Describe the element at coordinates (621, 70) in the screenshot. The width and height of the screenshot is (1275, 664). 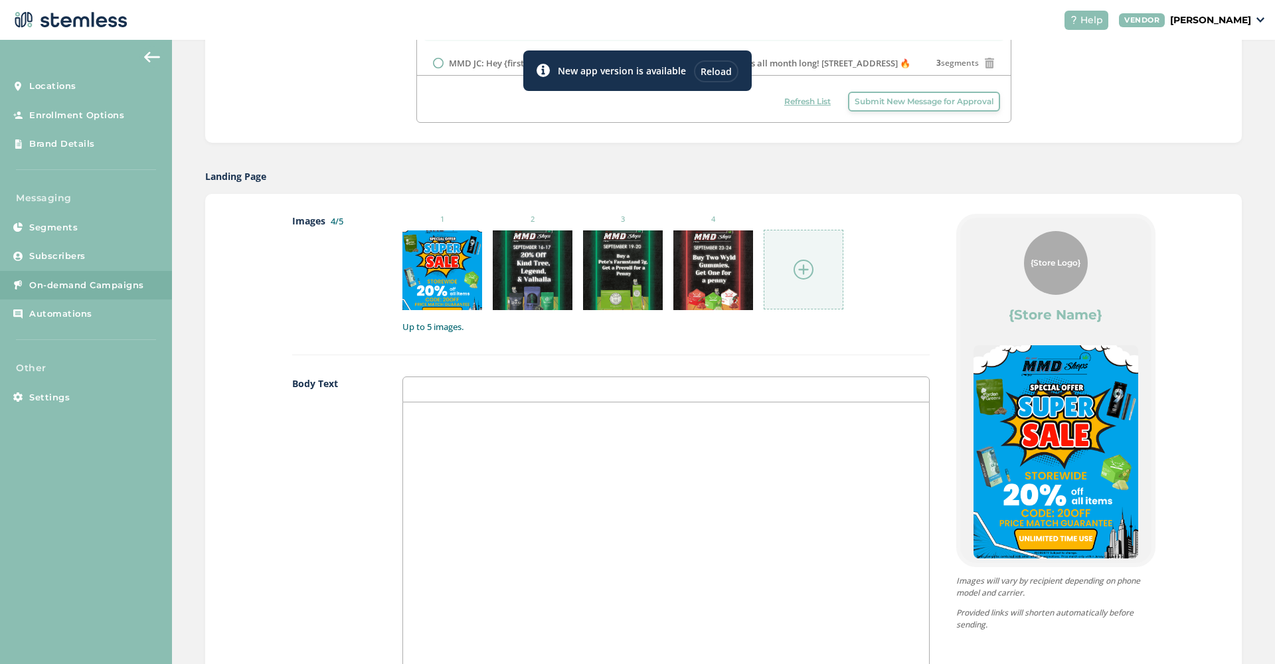
I see `label: New app version is available` at that location.